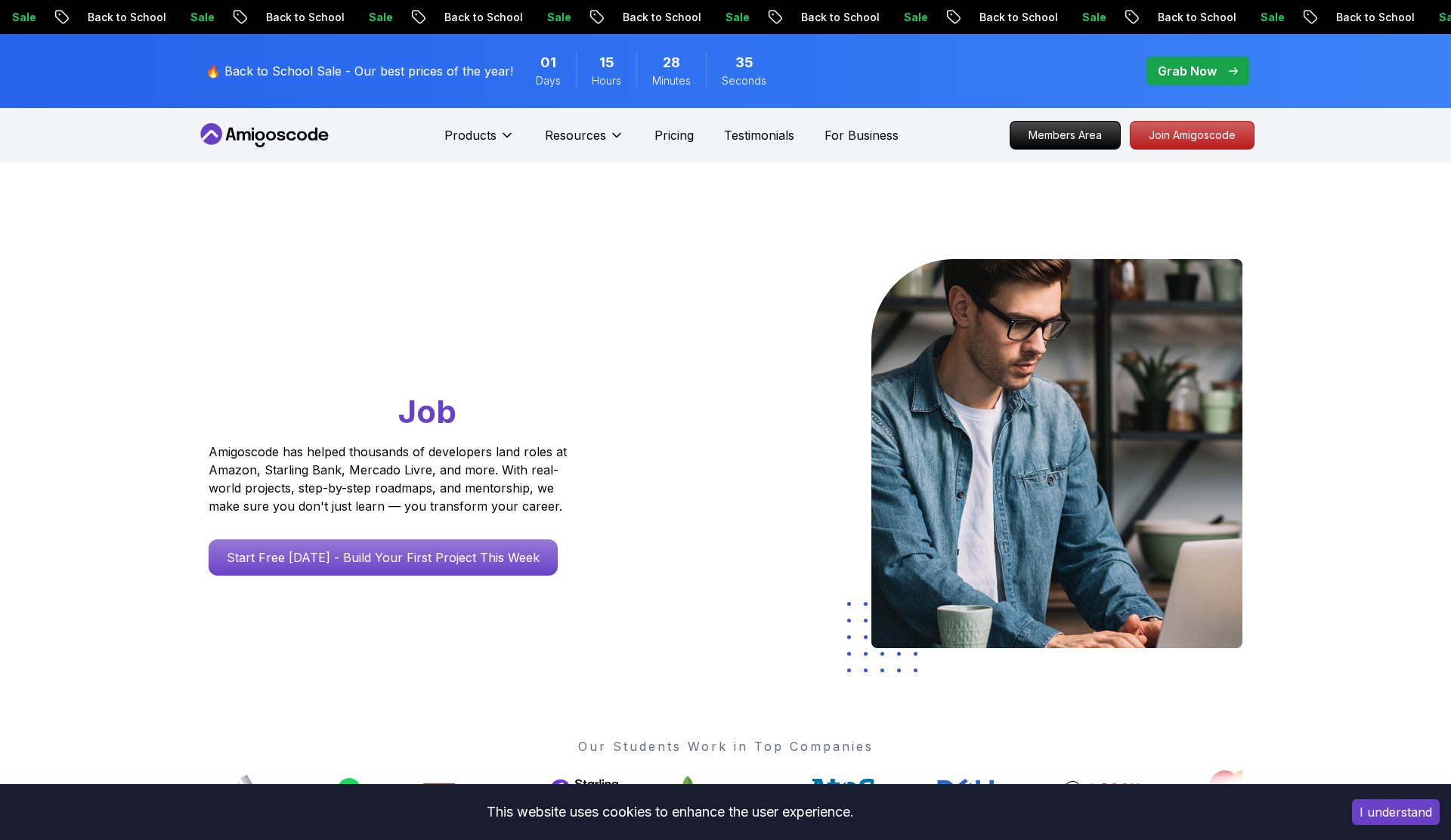 The width and height of the screenshot is (1451, 840). Describe the element at coordinates (606, 81) in the screenshot. I see `span: Hours` at that location.